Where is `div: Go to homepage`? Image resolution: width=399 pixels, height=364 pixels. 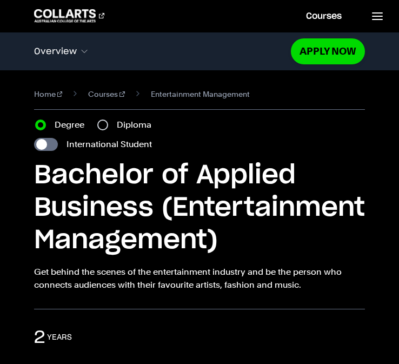
div: Go to homepage is located at coordinates (69, 16).